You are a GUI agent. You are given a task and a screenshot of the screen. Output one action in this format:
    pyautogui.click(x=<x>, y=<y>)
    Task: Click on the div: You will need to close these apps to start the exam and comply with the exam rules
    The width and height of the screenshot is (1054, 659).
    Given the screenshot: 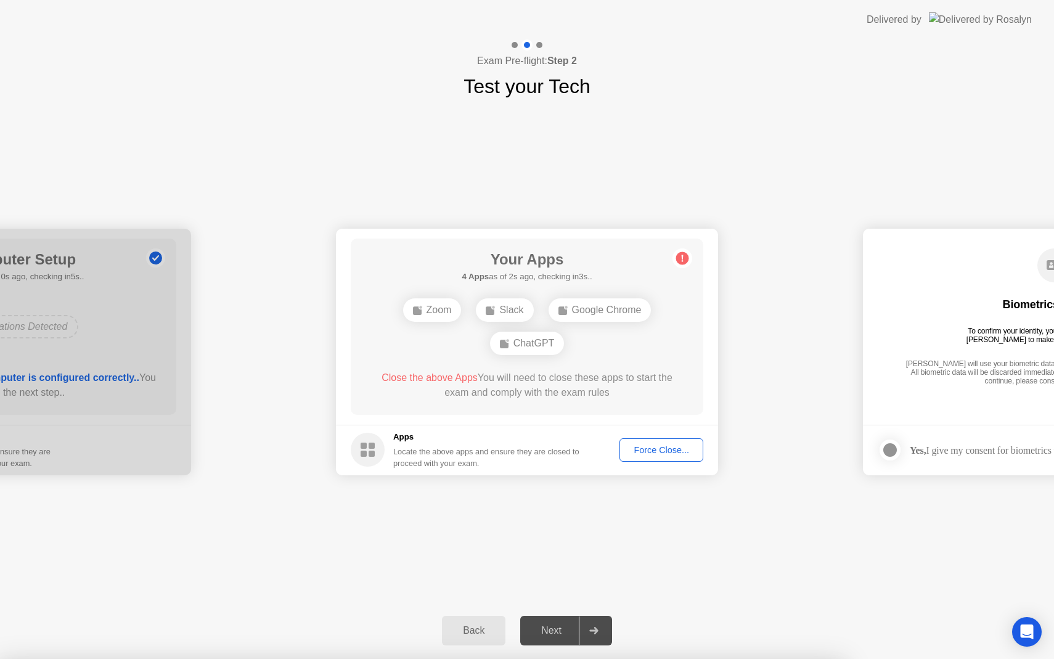 What is the action you would take?
    pyautogui.click(x=527, y=385)
    